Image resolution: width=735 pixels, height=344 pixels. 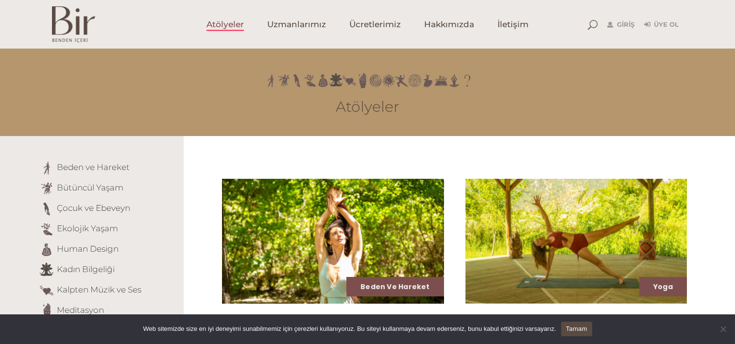 I want to click on span: Hakkımızda, so click(x=449, y=24).